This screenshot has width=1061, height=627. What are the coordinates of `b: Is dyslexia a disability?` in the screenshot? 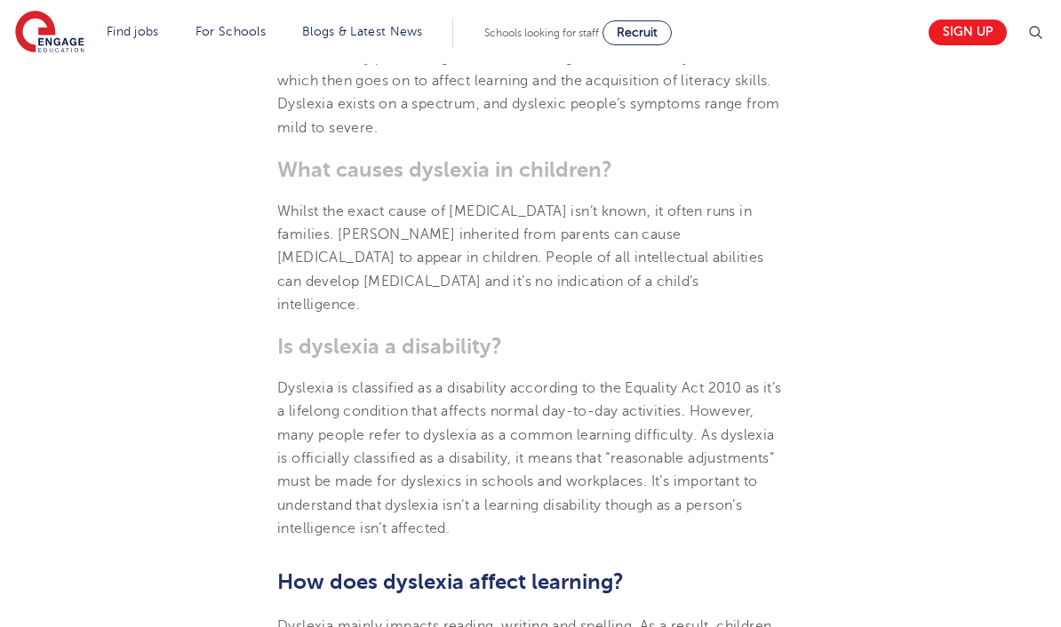 It's located at (389, 347).